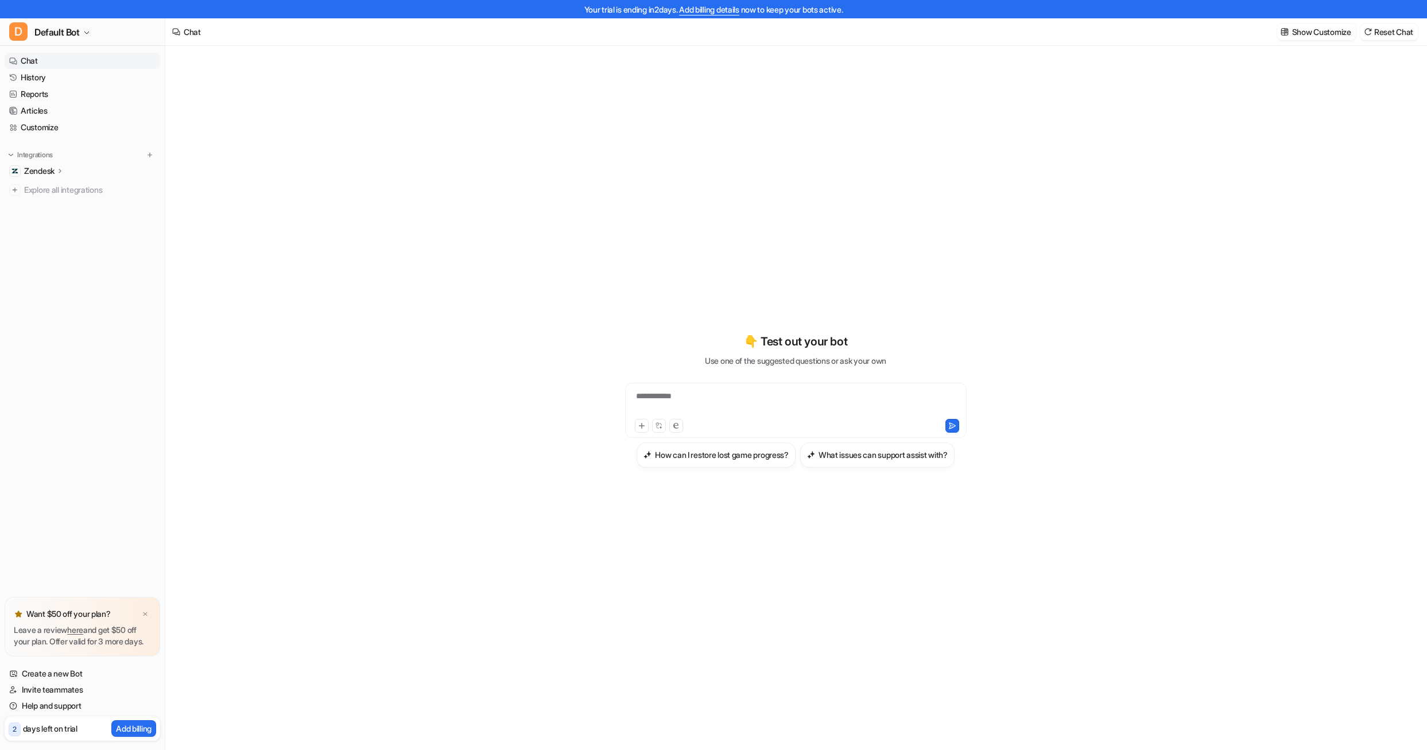  I want to click on p: 👇 Test out your bot, so click(796, 342).